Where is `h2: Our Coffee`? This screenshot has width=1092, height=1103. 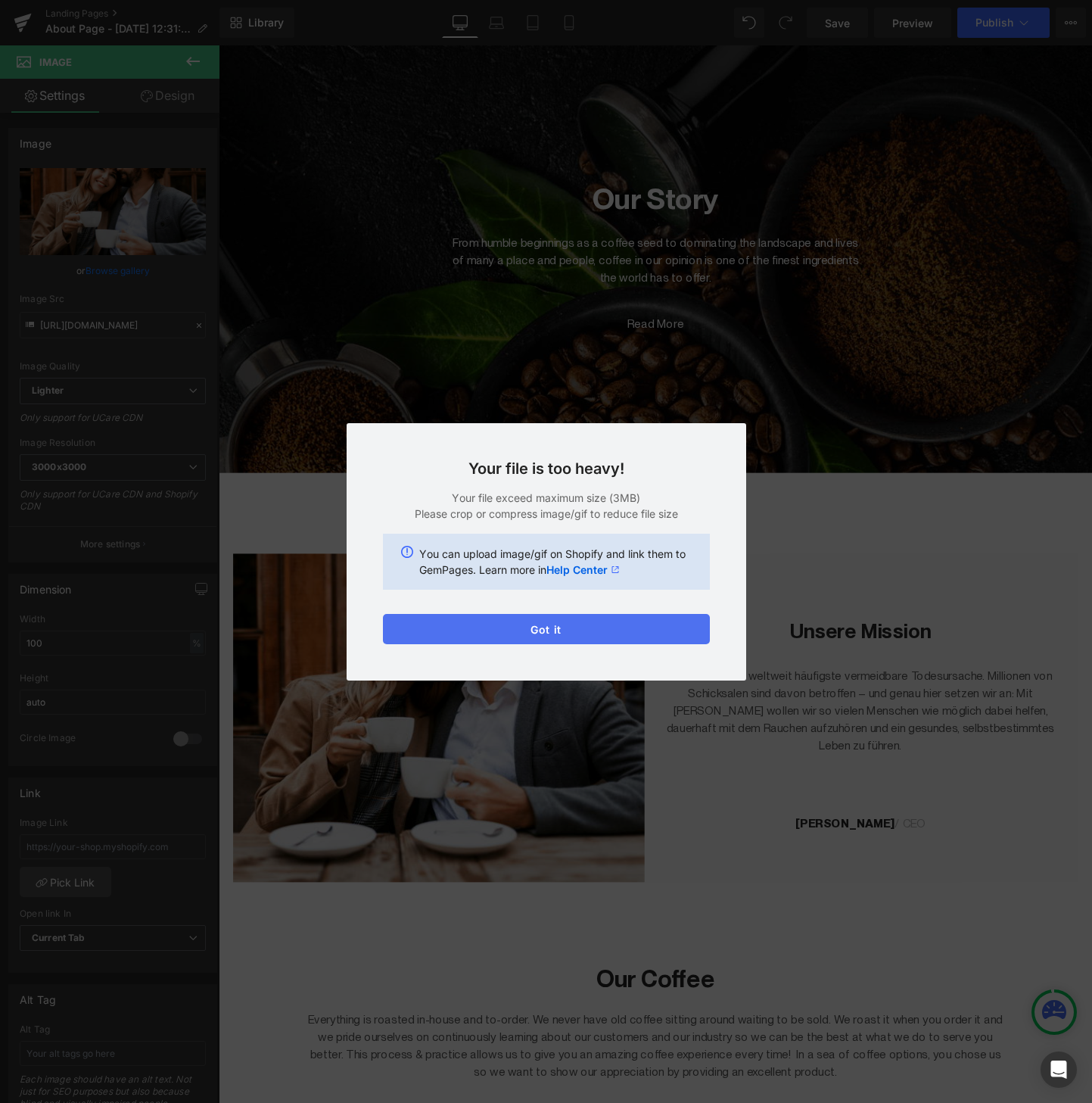 h2: Our Coffee is located at coordinates (458, 978).